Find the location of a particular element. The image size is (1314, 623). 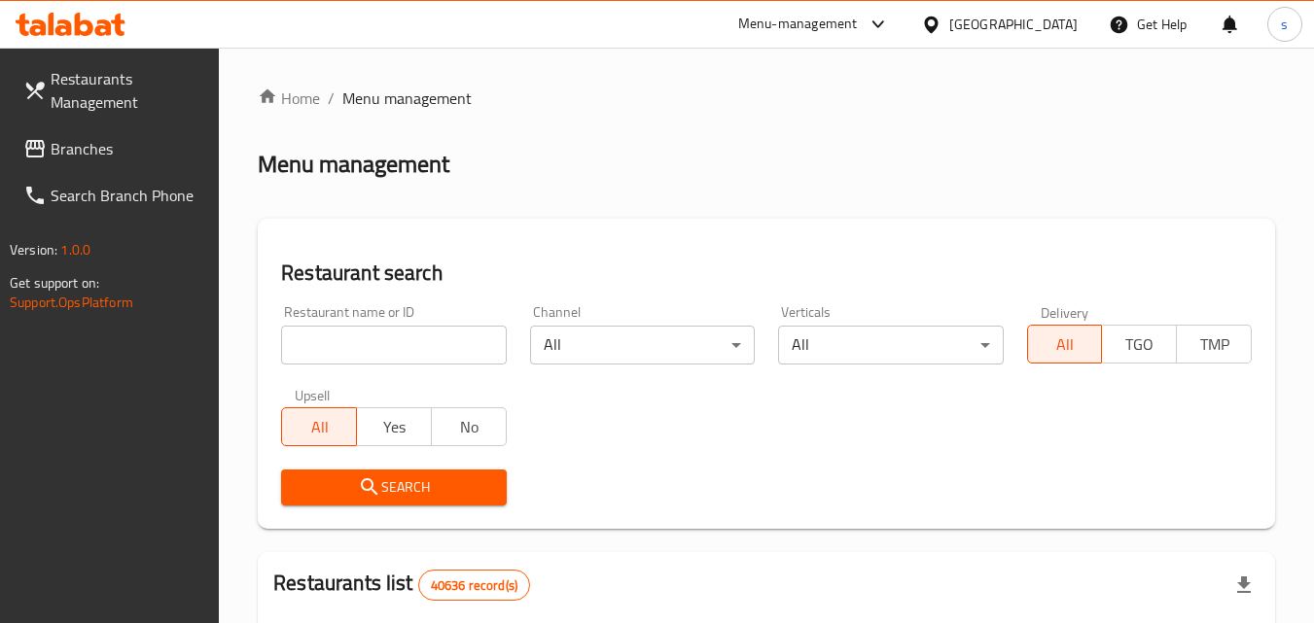

button: Search is located at coordinates (393, 487).